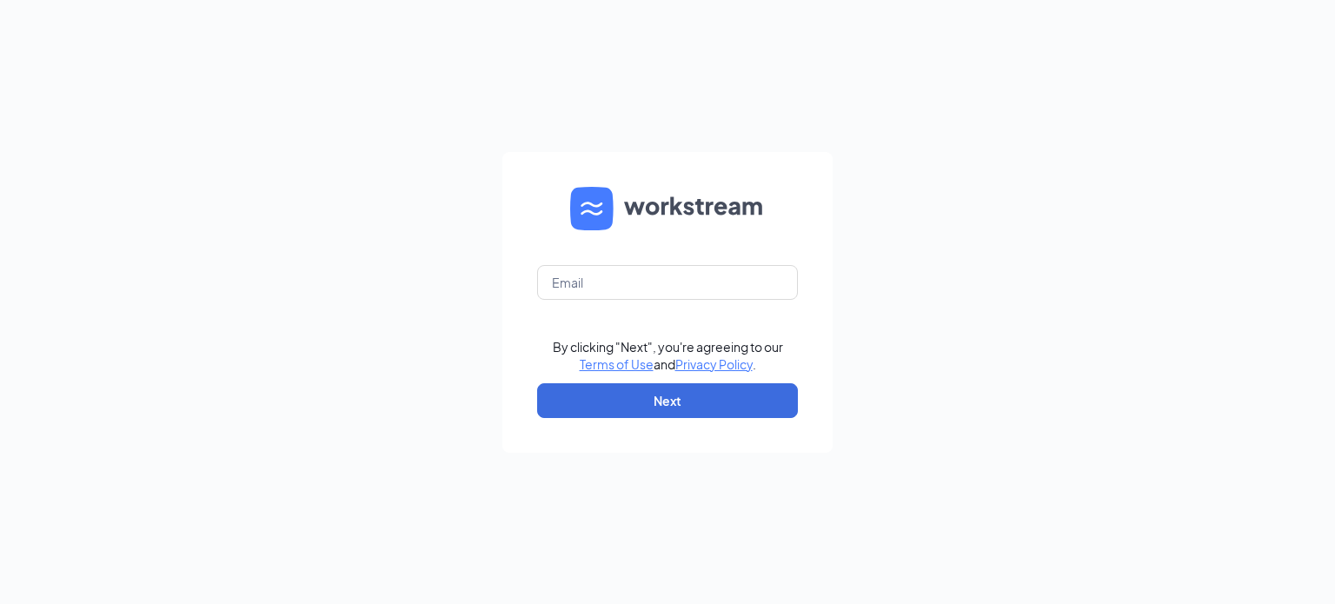  I want to click on a: Privacy Policy, so click(714, 364).